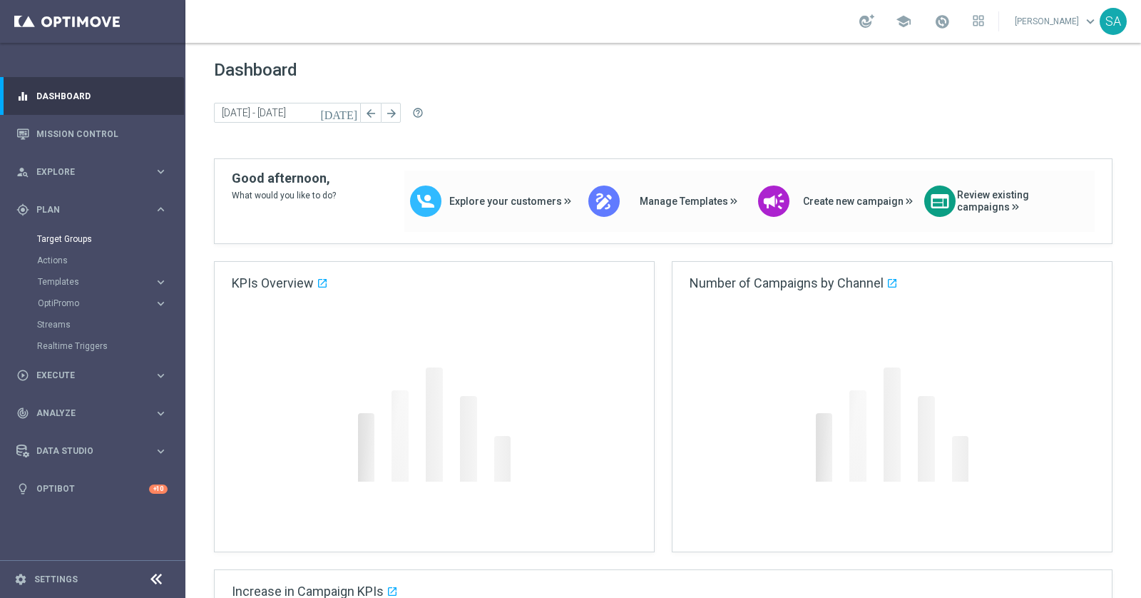  Describe the element at coordinates (95, 375) in the screenshot. I see `span: Execute` at that location.